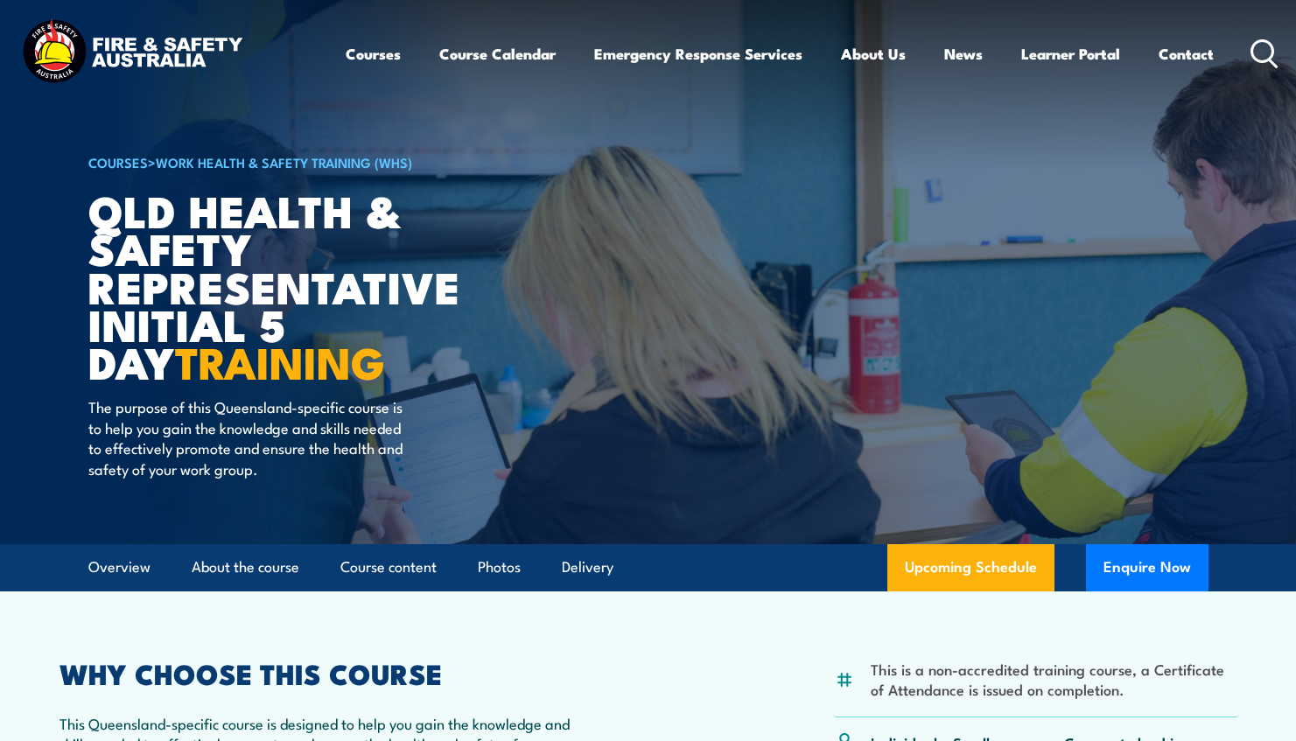  I want to click on a: Course content, so click(388, 567).